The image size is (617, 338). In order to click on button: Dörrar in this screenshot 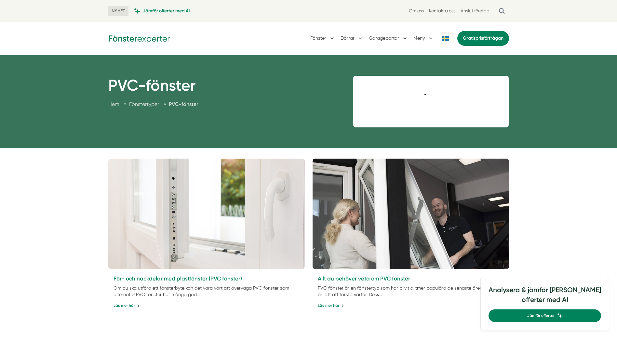, I will do `click(352, 38)`.